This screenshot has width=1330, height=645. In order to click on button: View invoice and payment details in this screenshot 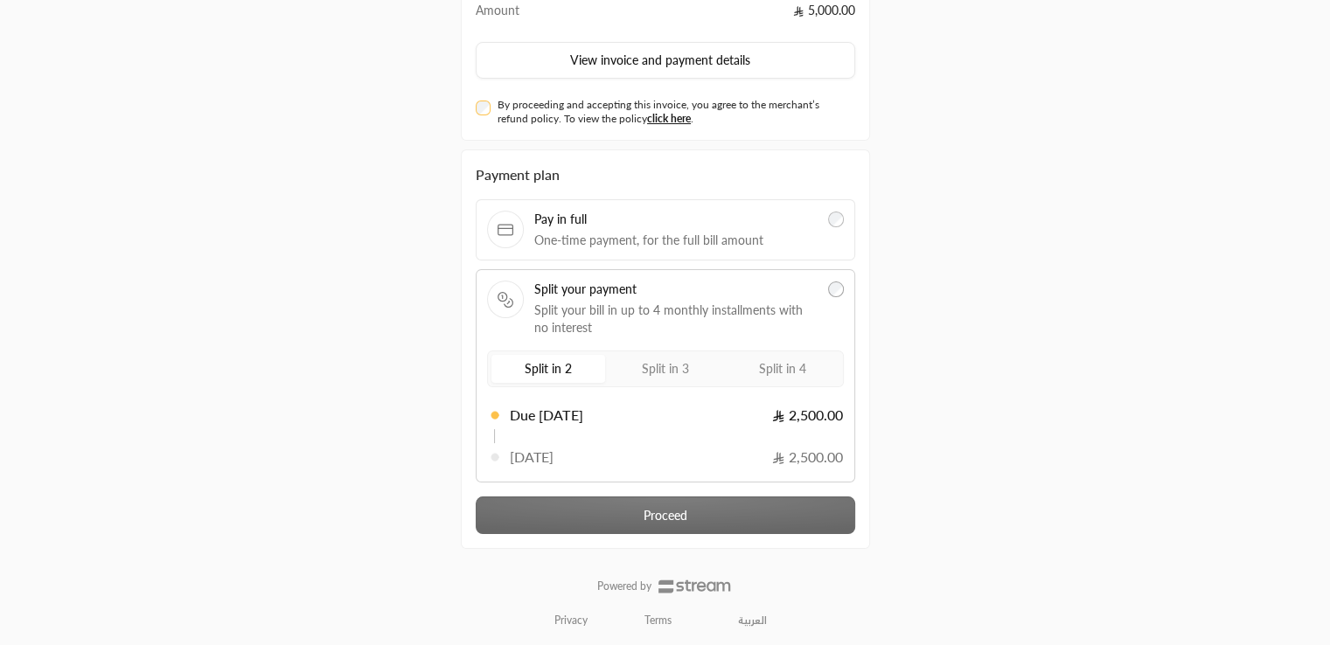, I will do `click(665, 60)`.